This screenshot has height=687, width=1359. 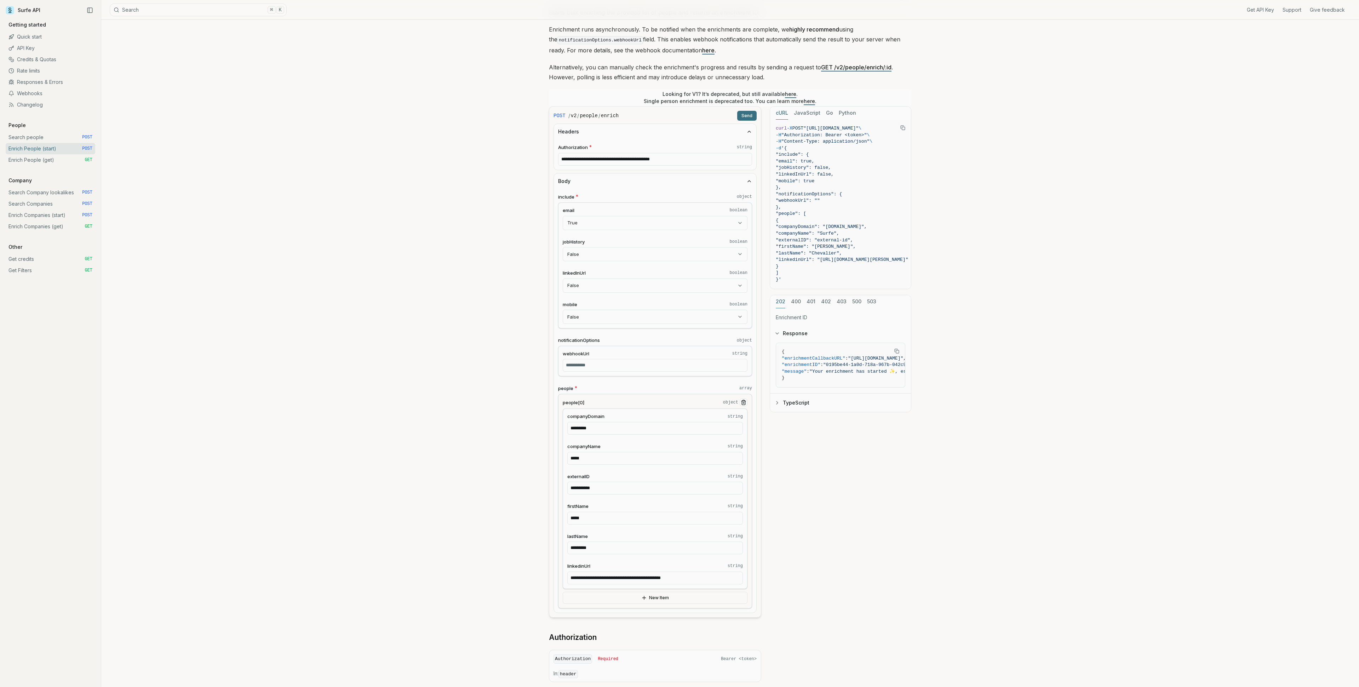 I want to click on code: Authorization, so click(x=573, y=659).